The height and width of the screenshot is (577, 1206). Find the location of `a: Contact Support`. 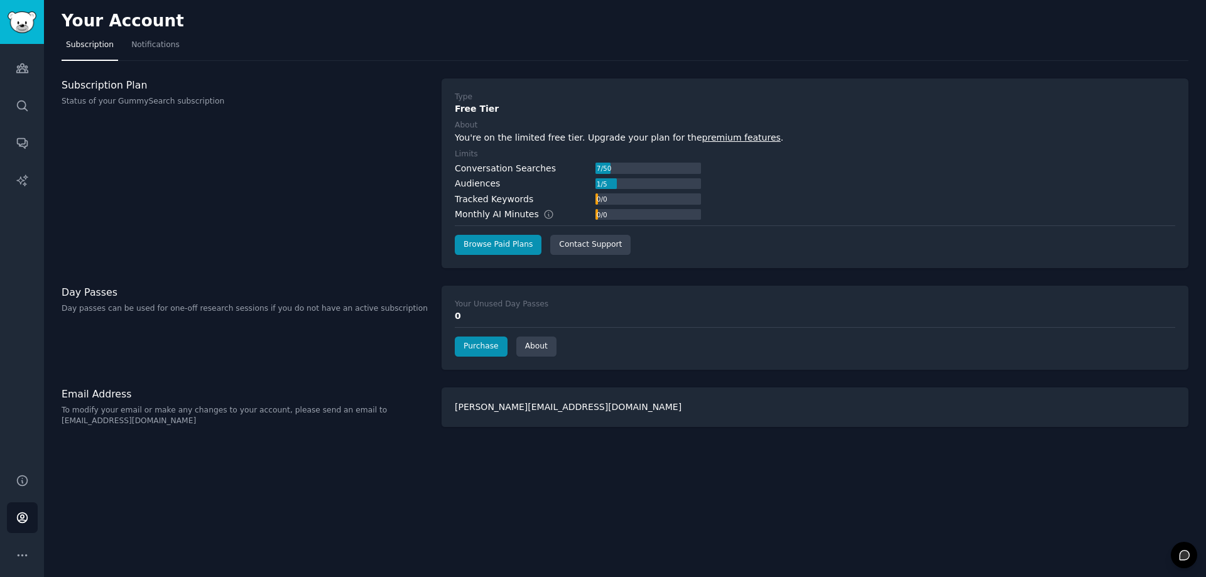

a: Contact Support is located at coordinates (590, 245).